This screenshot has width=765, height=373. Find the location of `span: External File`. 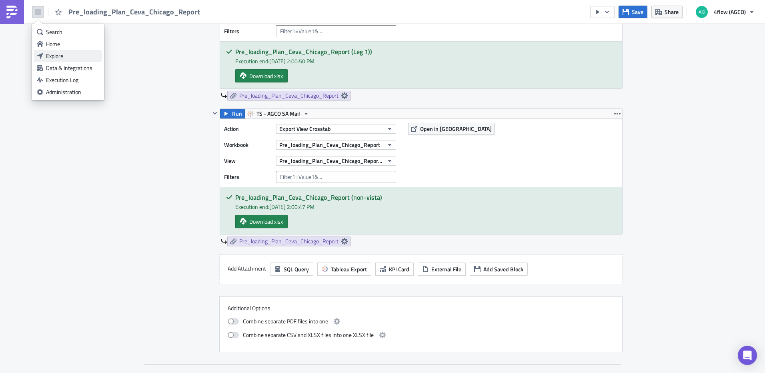

span: External File is located at coordinates (446, 269).